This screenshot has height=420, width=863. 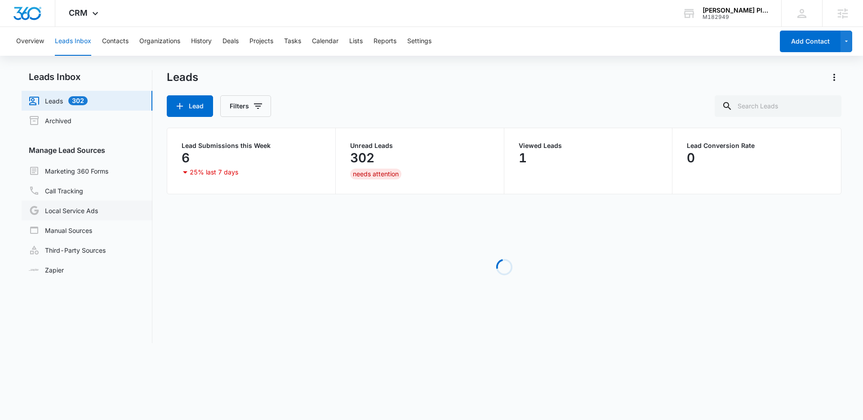 What do you see at coordinates (325, 41) in the screenshot?
I see `button: Calendar` at bounding box center [325, 41].